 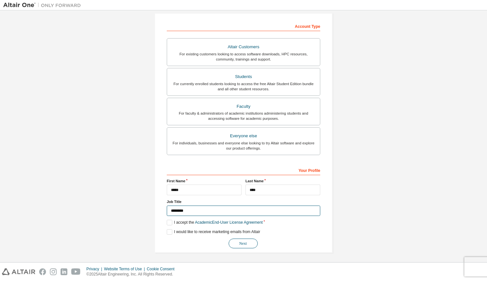 What do you see at coordinates (64, 271) in the screenshot?
I see `img: linkedin.svg` at bounding box center [64, 271].